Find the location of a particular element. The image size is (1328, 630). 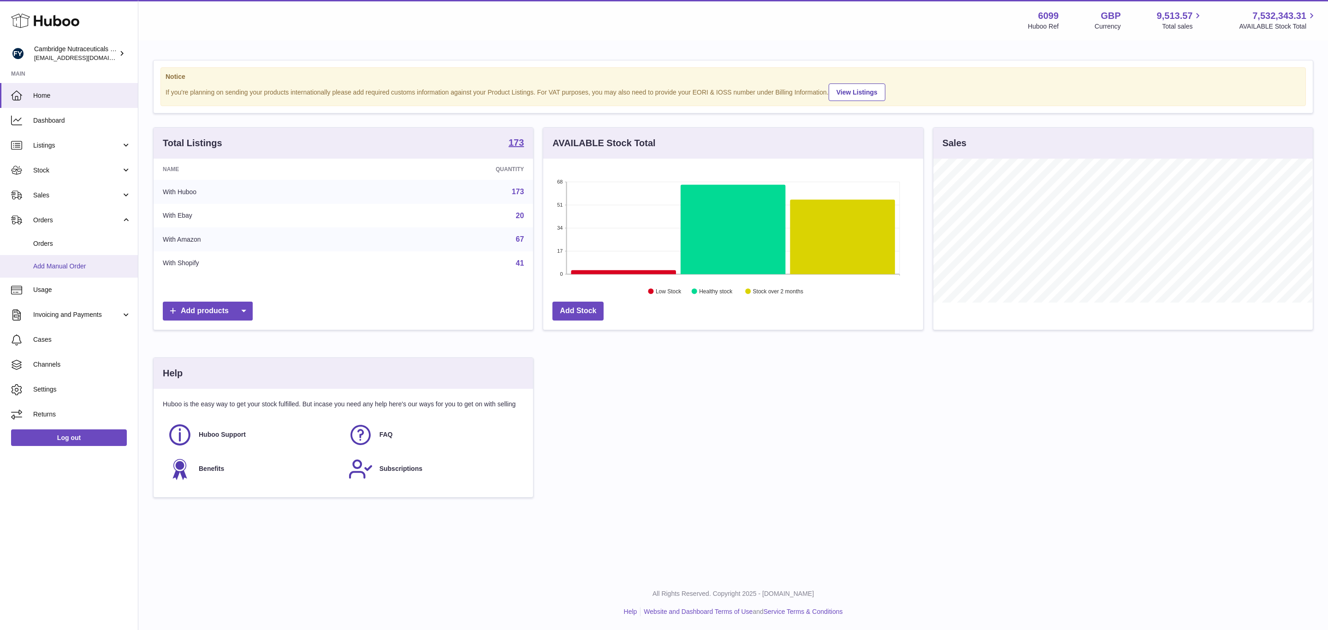

span: Stock is located at coordinates (77, 170).